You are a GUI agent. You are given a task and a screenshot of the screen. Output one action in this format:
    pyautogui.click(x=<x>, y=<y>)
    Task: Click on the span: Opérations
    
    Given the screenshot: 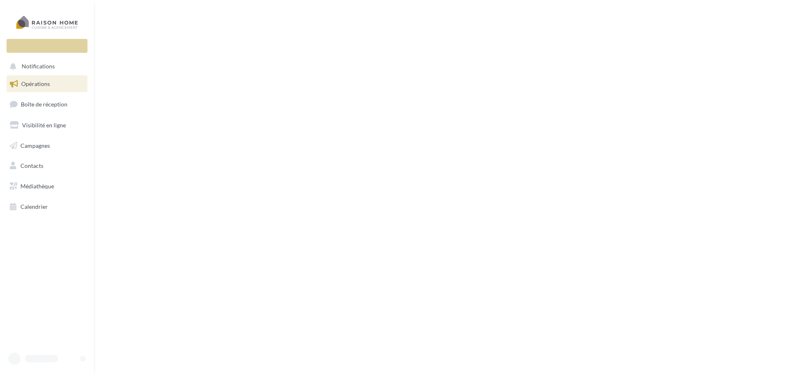 What is the action you would take?
    pyautogui.click(x=36, y=83)
    